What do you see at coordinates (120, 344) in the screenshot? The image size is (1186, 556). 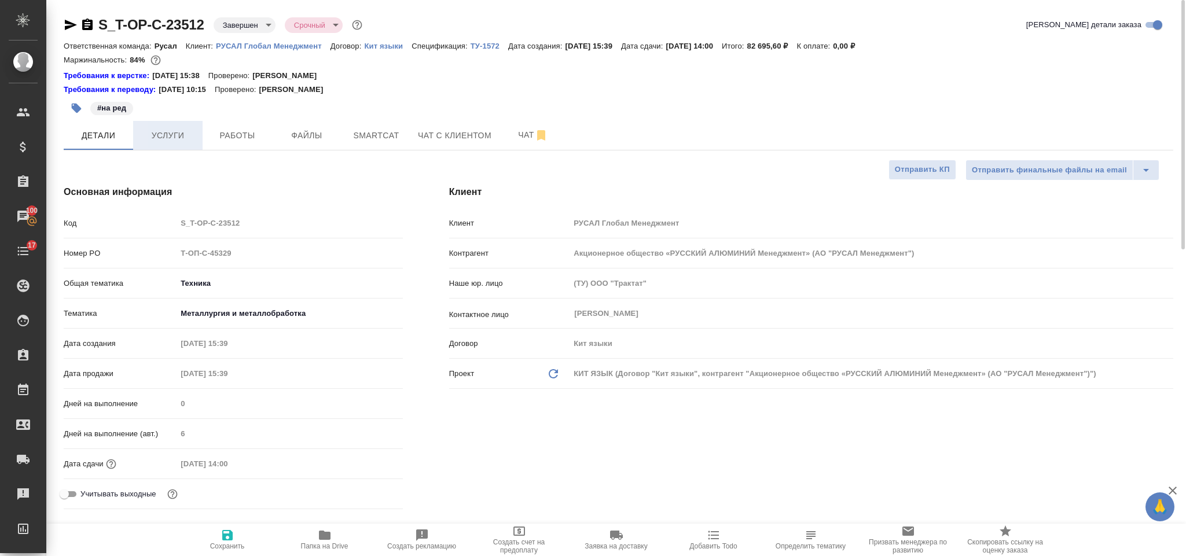 I see `p: Дата создания` at bounding box center [120, 344].